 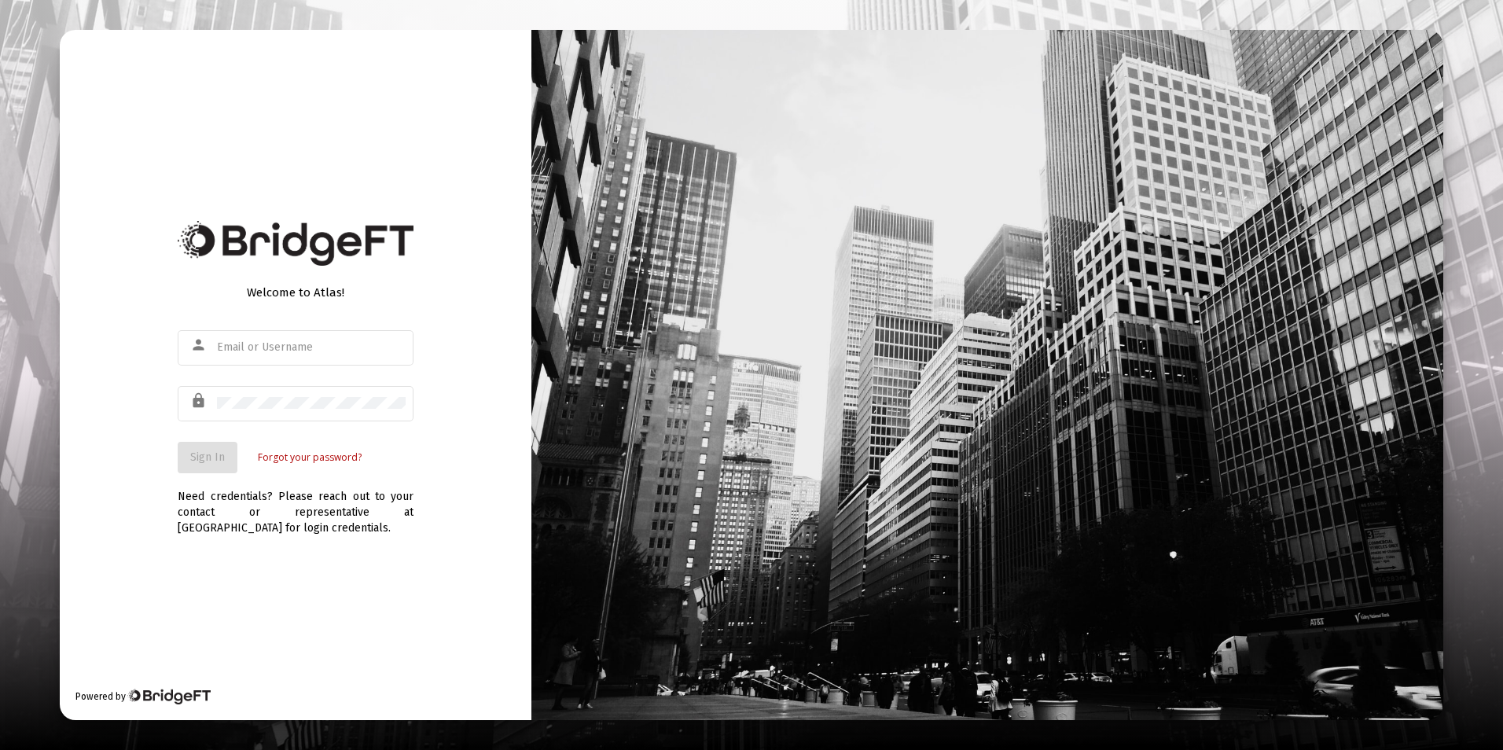 I want to click on button: Sign In, so click(x=207, y=457).